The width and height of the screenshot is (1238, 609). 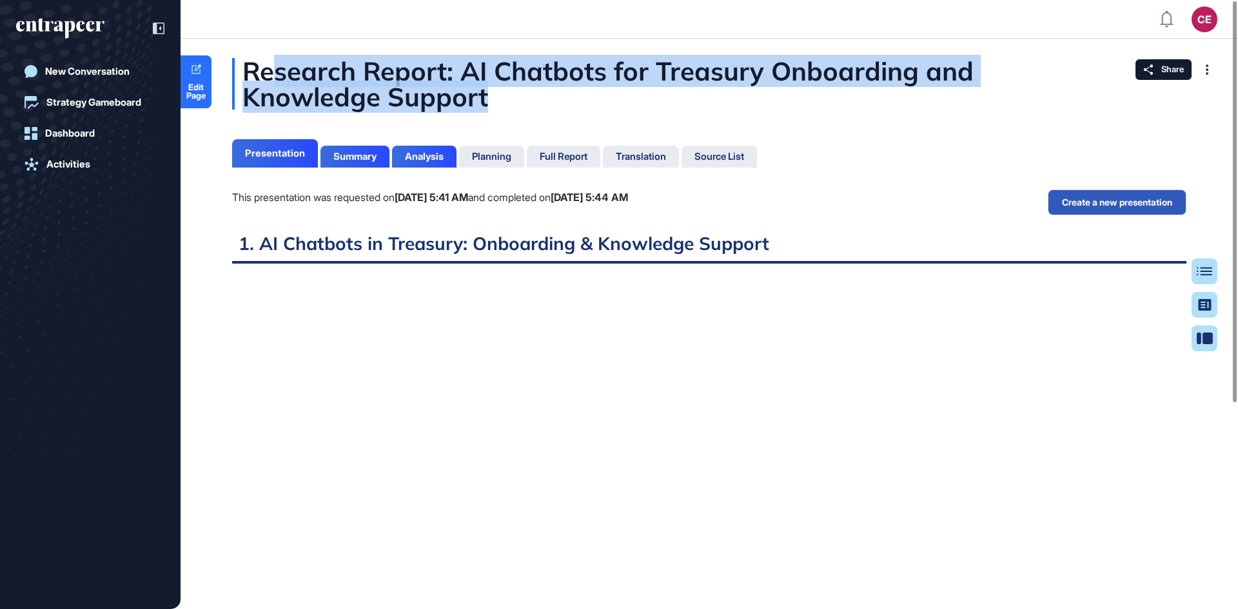 What do you see at coordinates (709, 84) in the screenshot?
I see `div: Research Report: AI Chatbots for Treasury Onboarding and Knowledge Support` at bounding box center [709, 84].